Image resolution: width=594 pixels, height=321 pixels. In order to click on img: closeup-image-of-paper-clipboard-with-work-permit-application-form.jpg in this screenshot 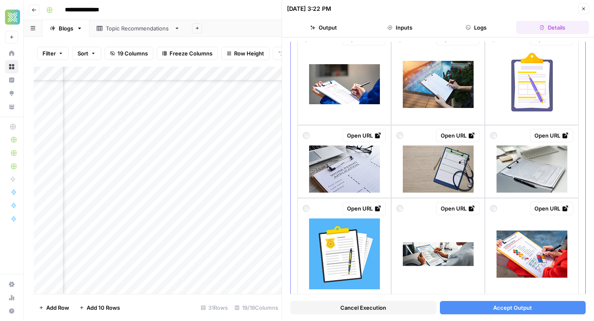, I will do `click(344, 169)`.